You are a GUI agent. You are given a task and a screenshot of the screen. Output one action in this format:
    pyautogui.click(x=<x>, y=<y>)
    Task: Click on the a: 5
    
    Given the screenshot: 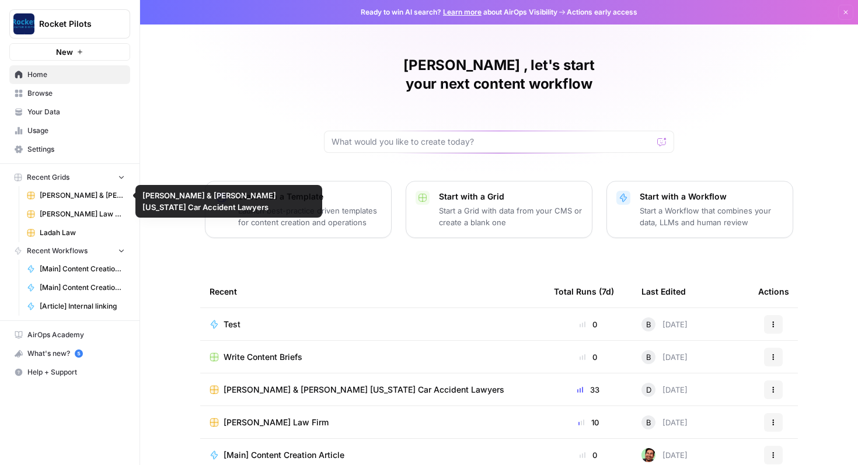 What is the action you would take?
    pyautogui.click(x=79, y=354)
    